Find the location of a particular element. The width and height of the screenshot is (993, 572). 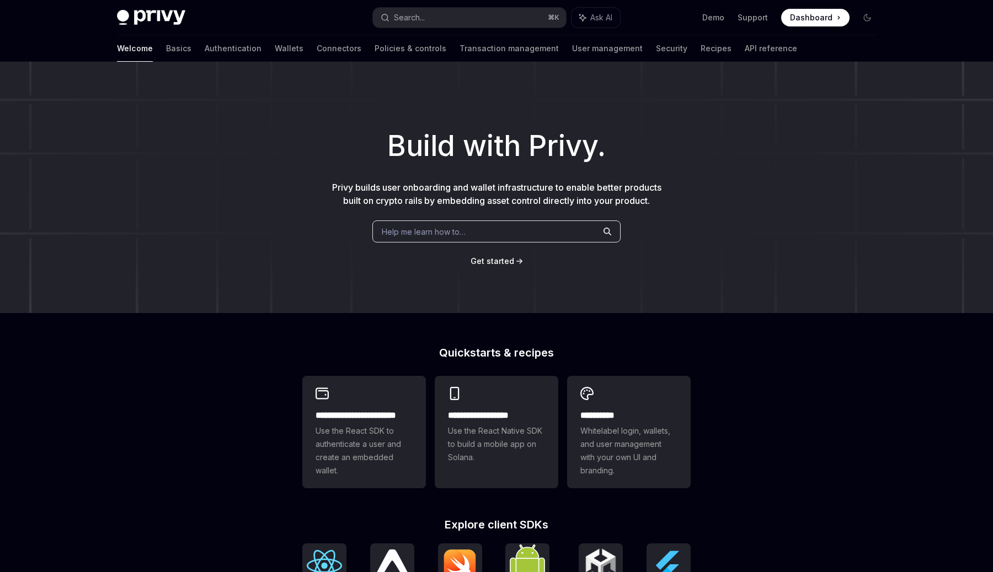

a: Recipes is located at coordinates (716, 49).